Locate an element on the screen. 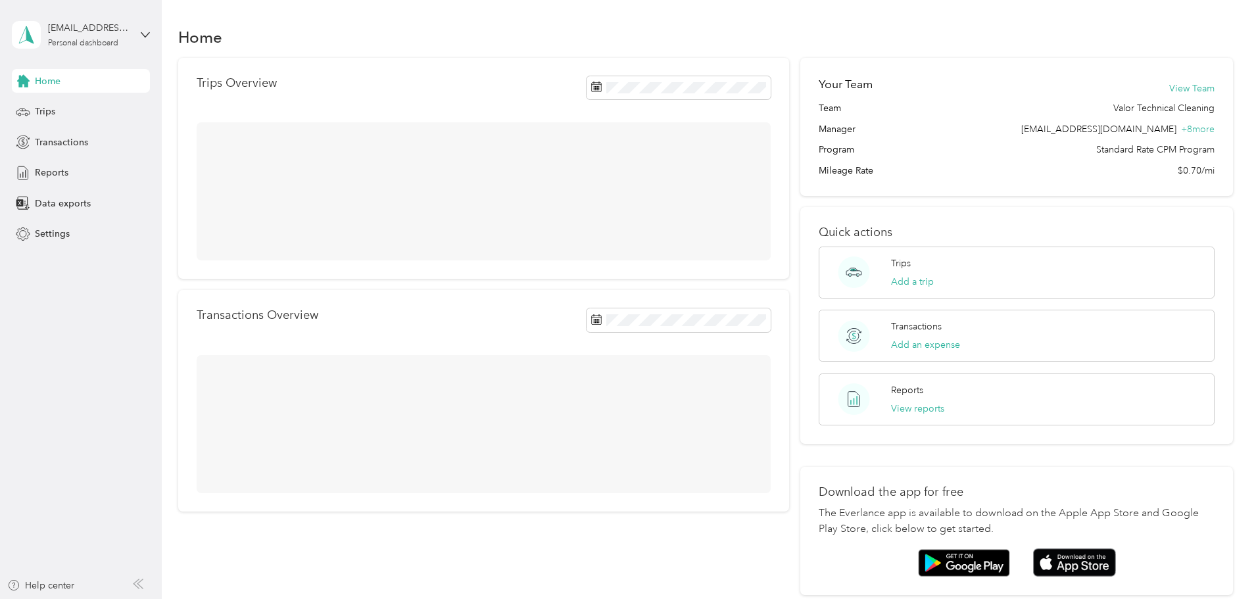 The image size is (1256, 599). p: Reports is located at coordinates (907, 390).